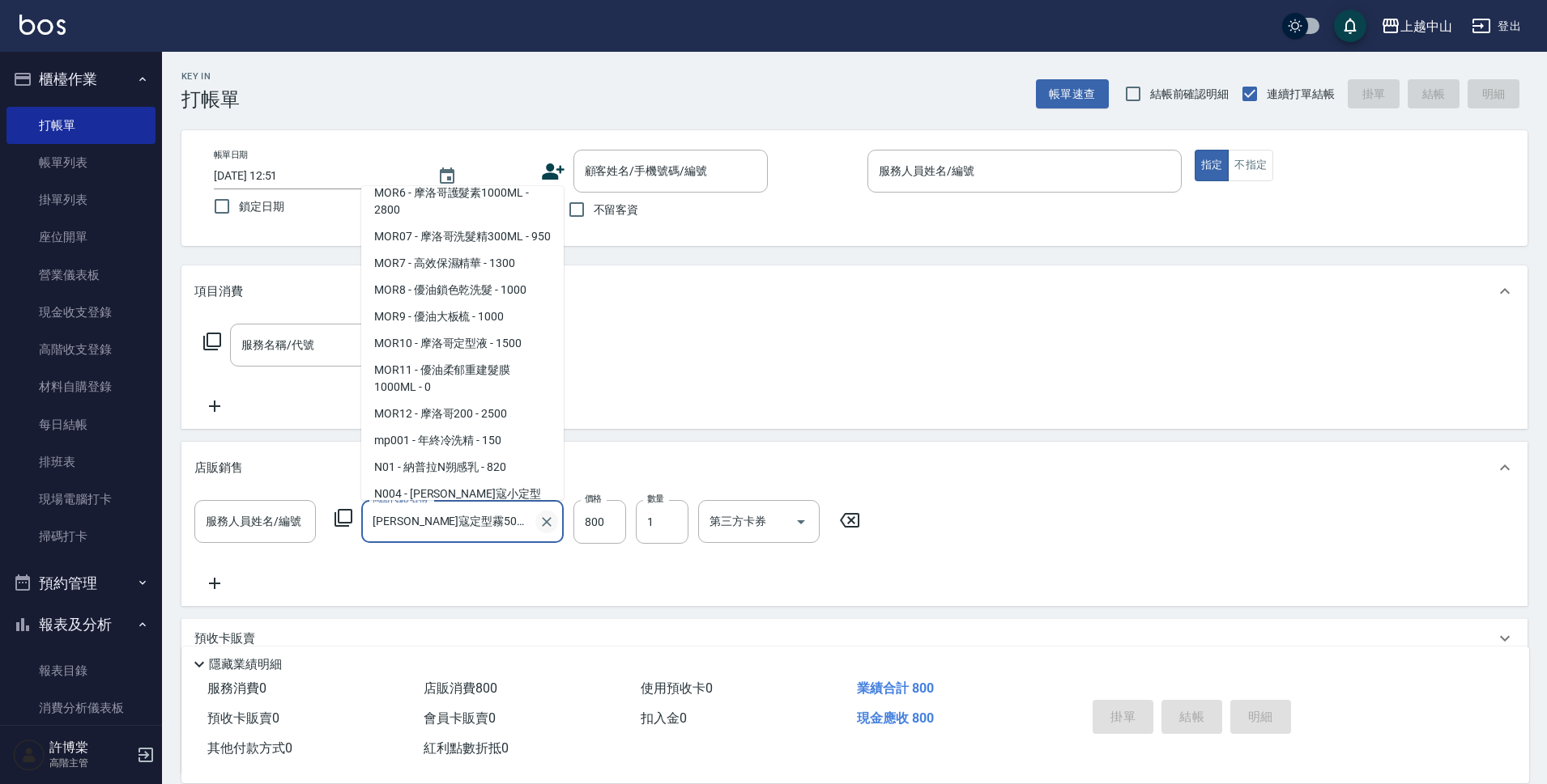 The image size is (1547, 784). Describe the element at coordinates (462, 414) in the screenshot. I see `span: MOR12 - 摩洛哥200 - 2500` at that location.